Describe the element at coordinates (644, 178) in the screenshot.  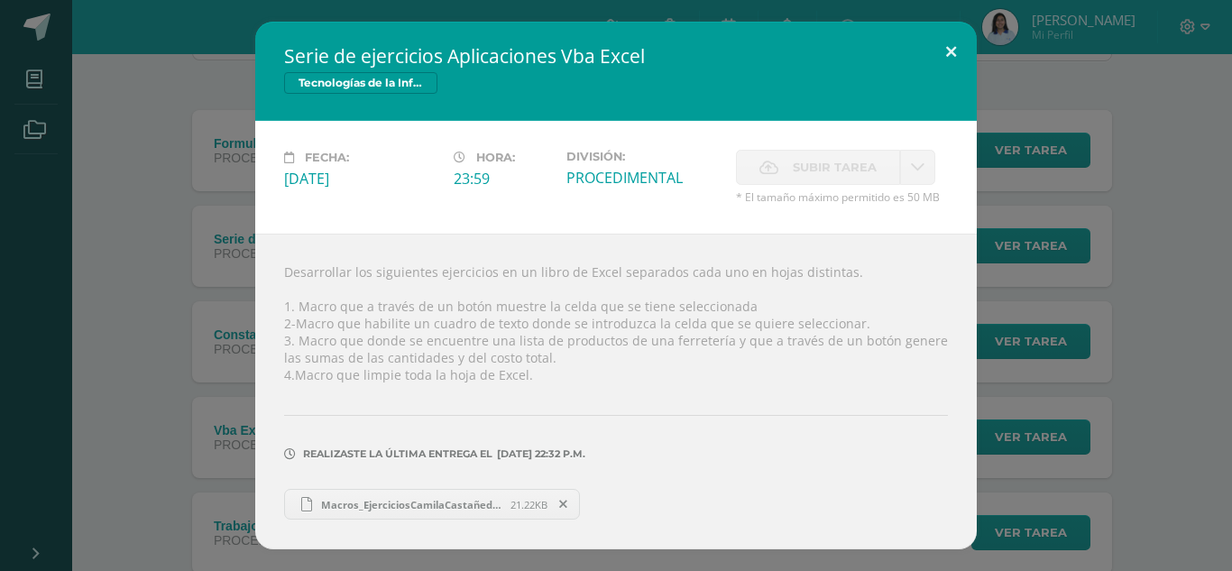
I see `div: PROCEDIMENTAL` at that location.